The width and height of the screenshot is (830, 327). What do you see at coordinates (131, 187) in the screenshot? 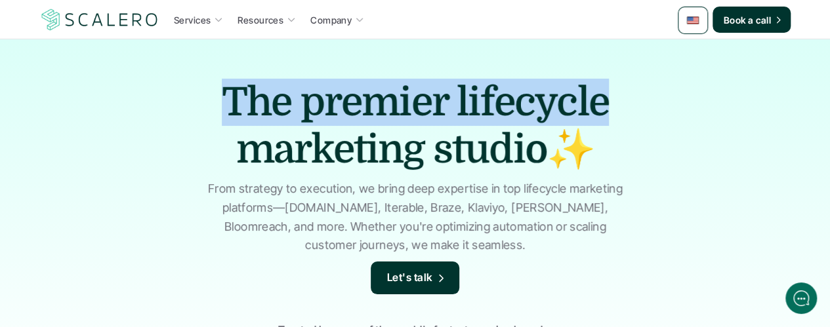
I see `button: New conversation` at bounding box center [131, 187].